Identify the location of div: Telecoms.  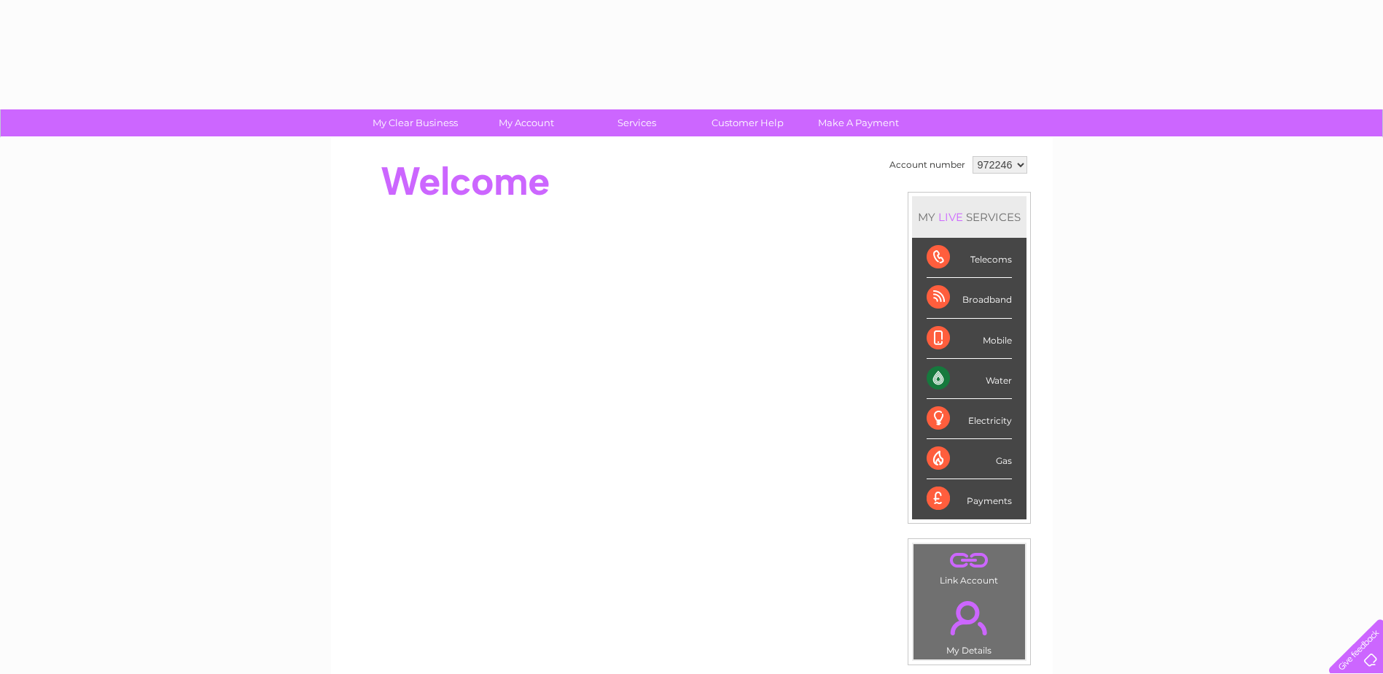
(969, 257).